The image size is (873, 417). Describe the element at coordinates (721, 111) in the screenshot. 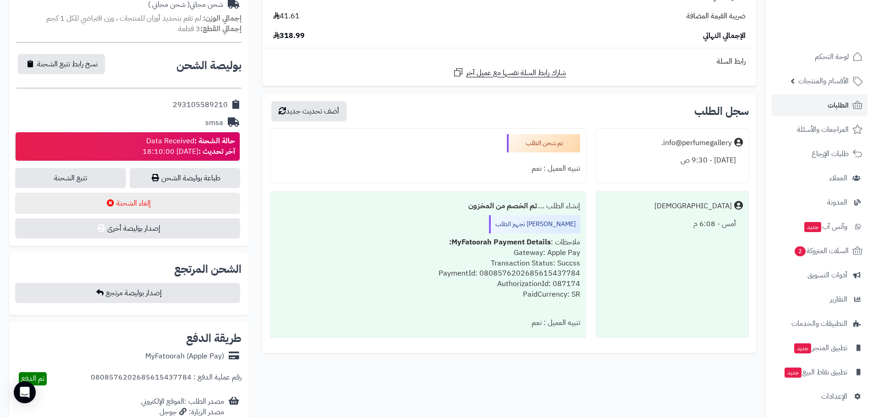

I see `h3: سجل الطلب` at that location.